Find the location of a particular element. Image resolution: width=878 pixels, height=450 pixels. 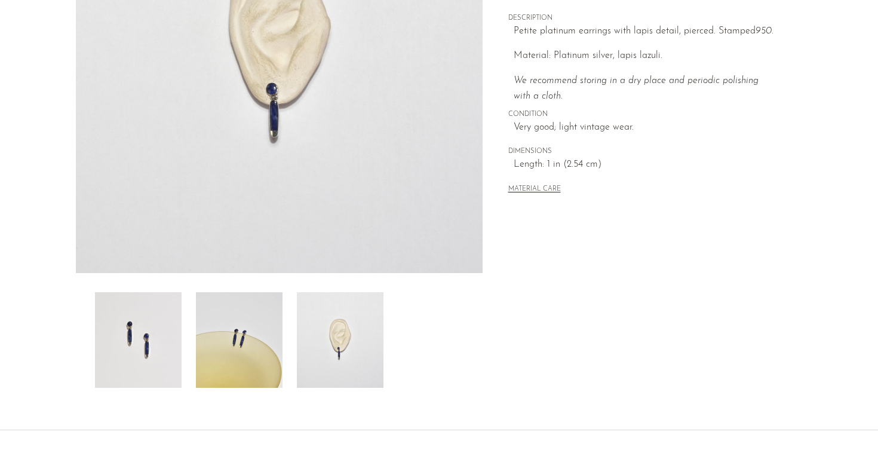

span: Length: 1 in (2.54 cm) is located at coordinates (645, 165).